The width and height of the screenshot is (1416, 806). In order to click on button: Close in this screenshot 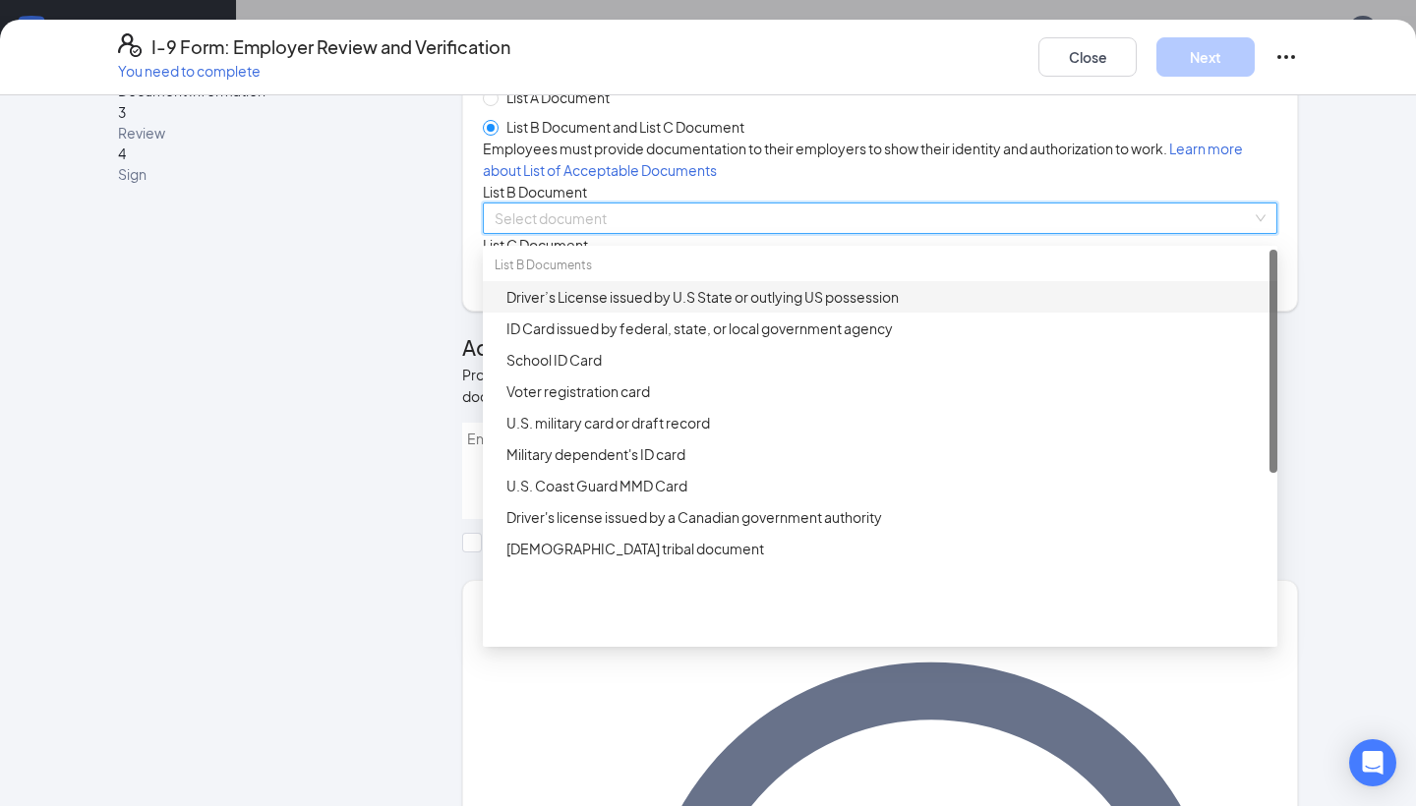, I will do `click(1088, 57)`.